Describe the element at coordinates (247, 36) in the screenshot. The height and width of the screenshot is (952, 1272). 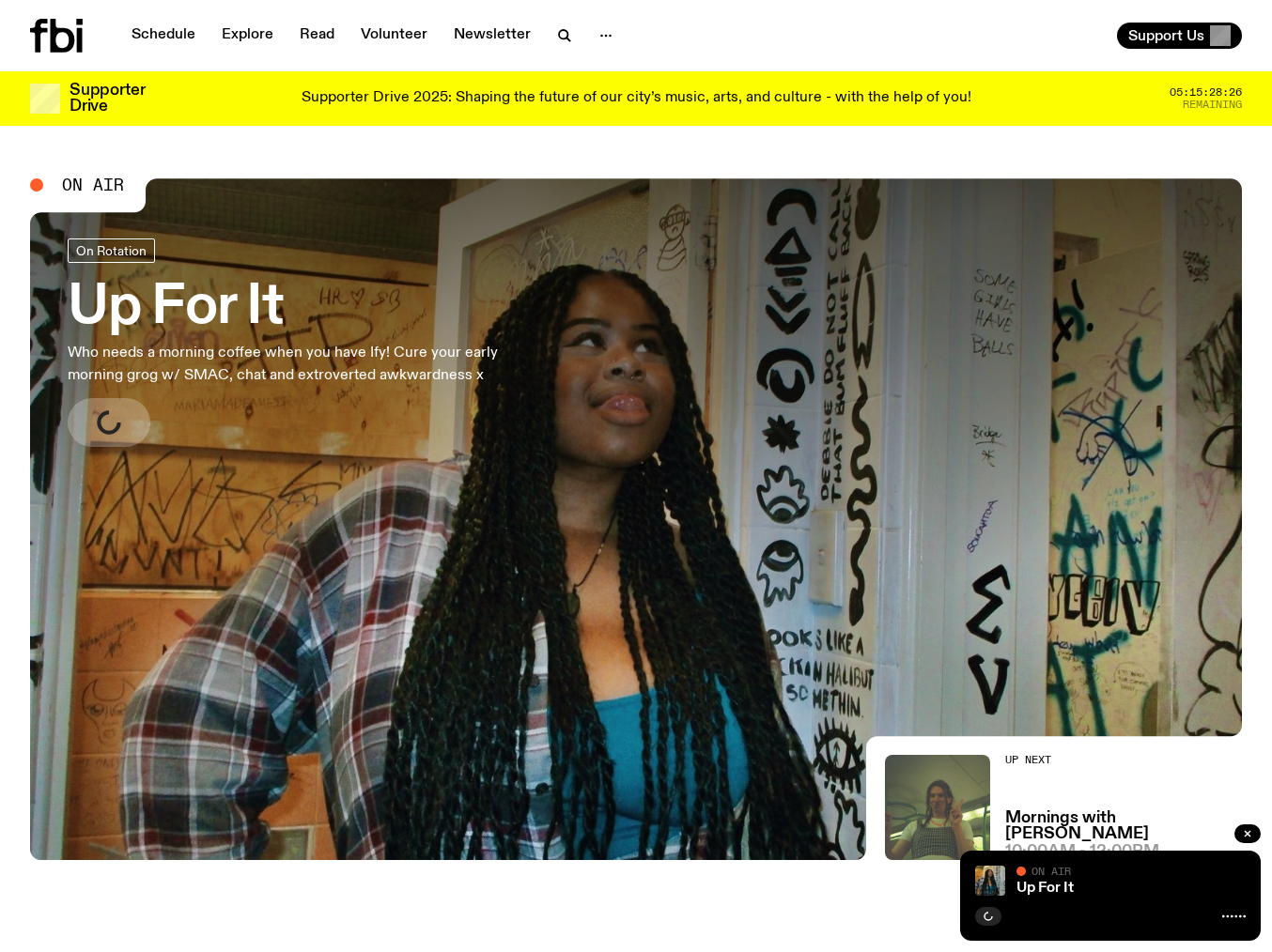
I see `a: Explore` at that location.